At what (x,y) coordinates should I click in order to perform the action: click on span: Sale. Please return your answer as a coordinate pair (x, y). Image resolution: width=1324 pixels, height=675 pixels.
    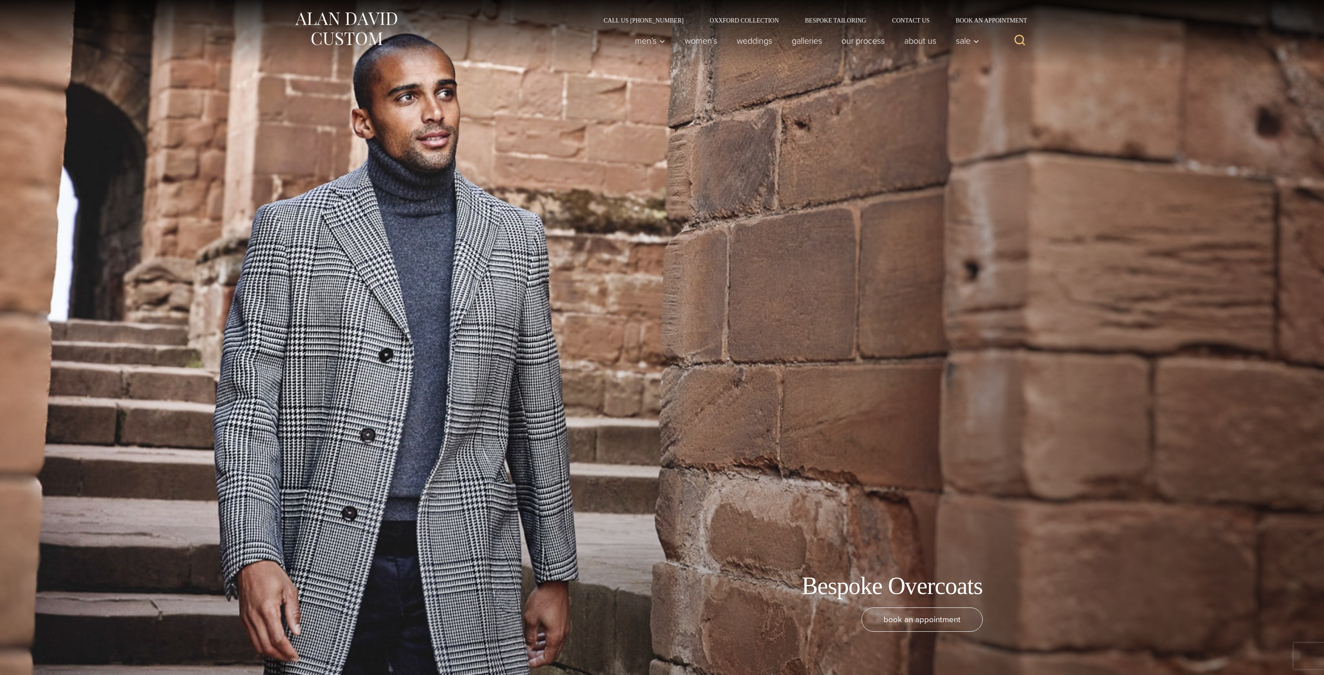
    Looking at the image, I should click on (968, 41).